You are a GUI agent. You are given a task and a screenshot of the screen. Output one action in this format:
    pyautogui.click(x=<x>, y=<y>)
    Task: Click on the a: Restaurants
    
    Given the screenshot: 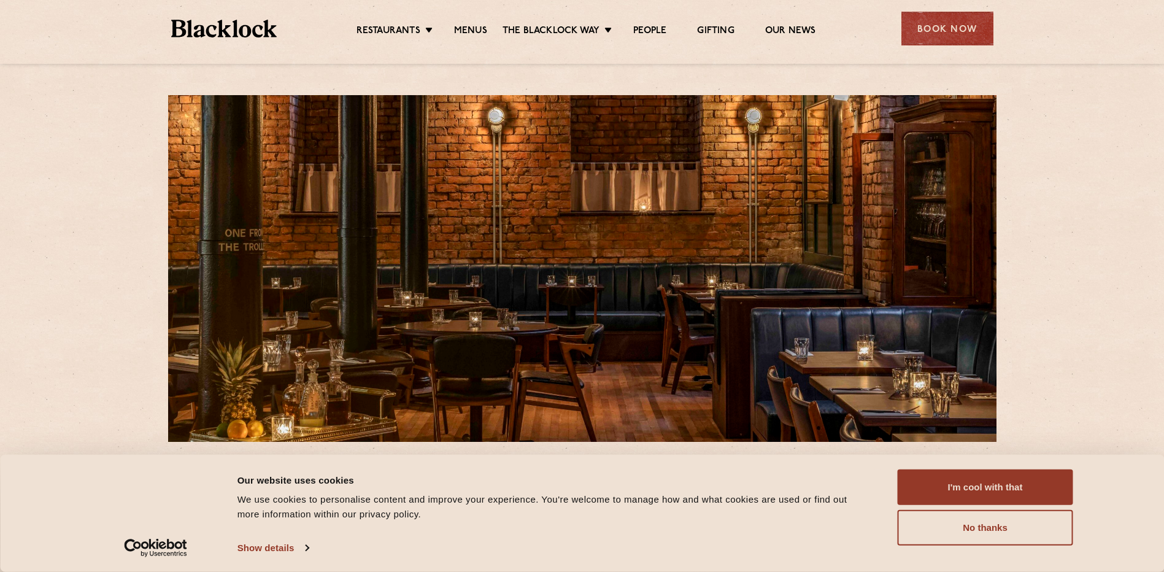 What is the action you would take?
    pyautogui.click(x=388, y=32)
    